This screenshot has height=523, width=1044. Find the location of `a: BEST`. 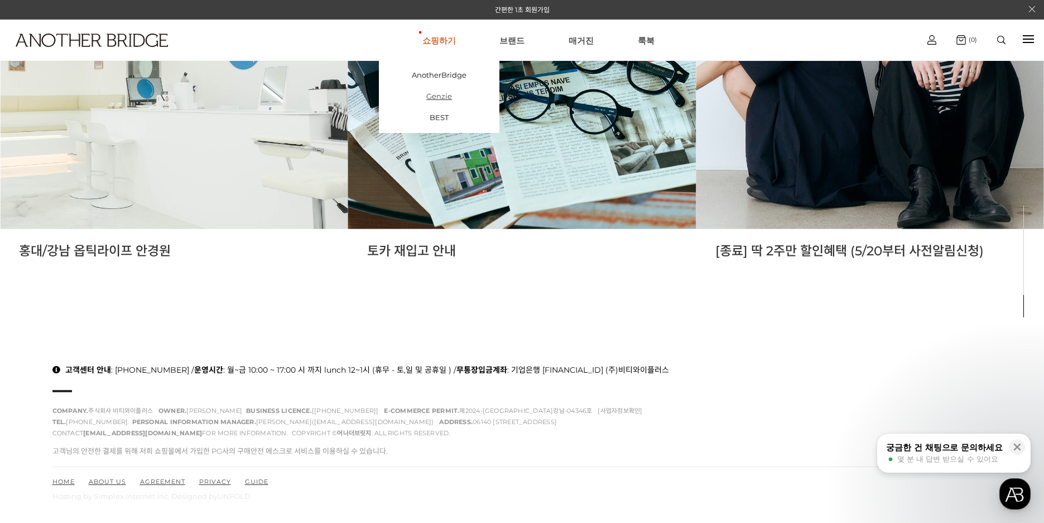

a: BEST is located at coordinates (439, 117).